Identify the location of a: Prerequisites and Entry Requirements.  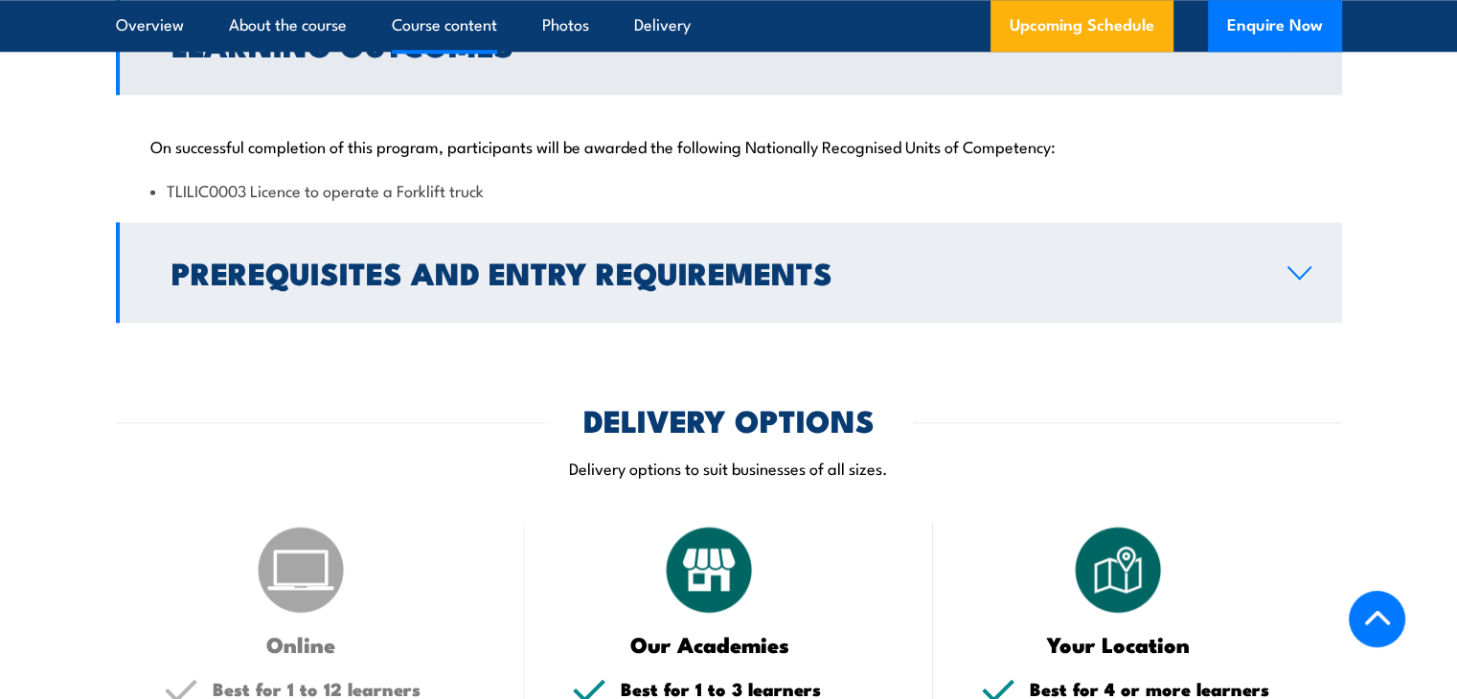
(729, 272).